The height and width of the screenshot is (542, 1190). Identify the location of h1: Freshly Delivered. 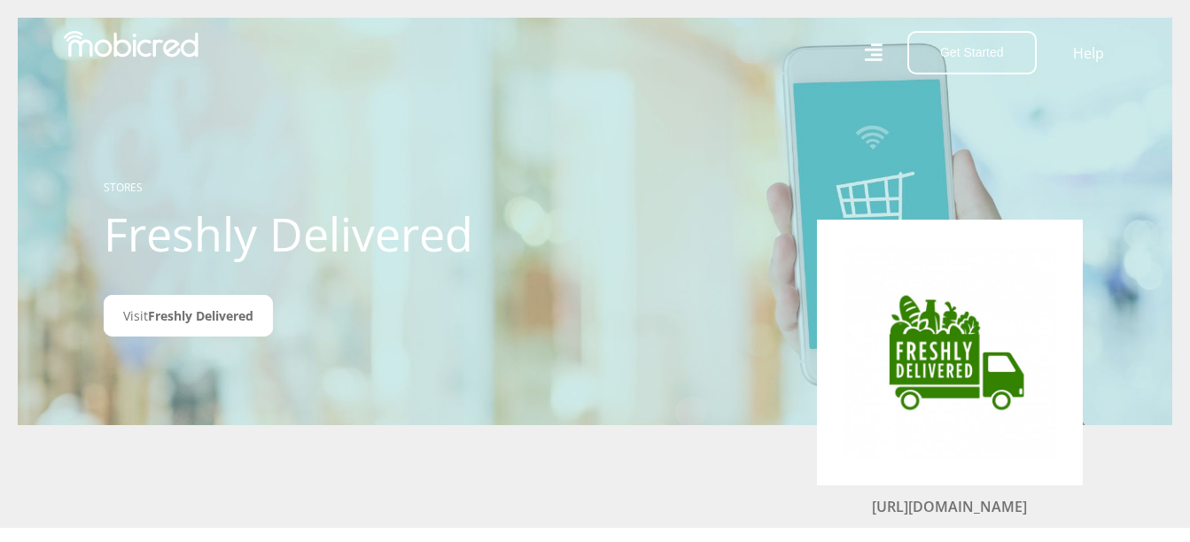
(300, 234).